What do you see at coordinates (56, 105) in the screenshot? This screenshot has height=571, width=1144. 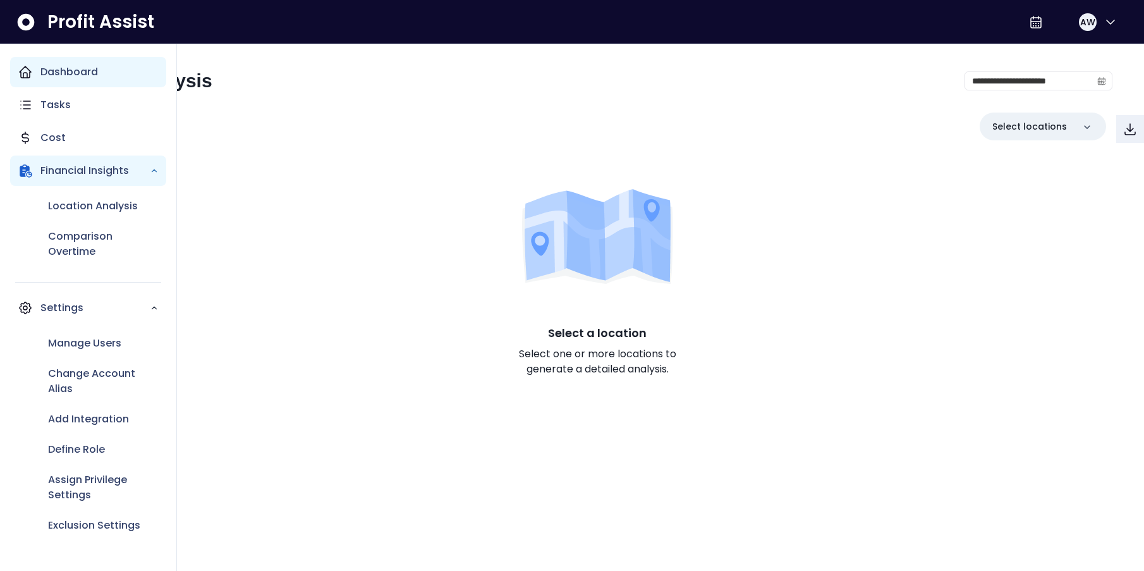 I see `p: Tasks` at bounding box center [56, 105].